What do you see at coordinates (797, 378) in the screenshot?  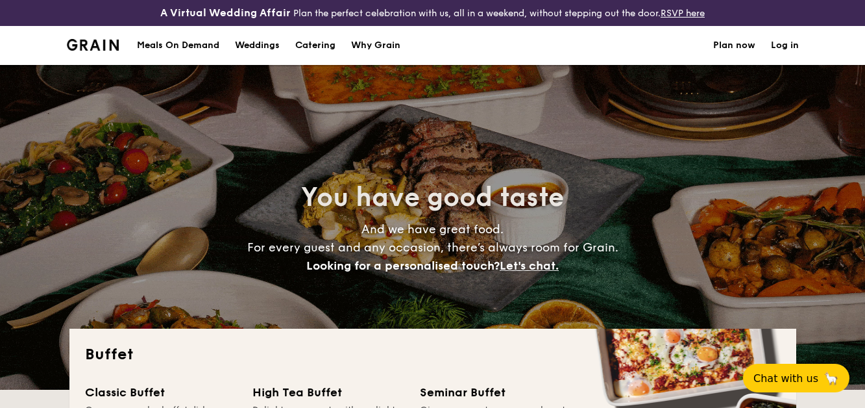 I see `button: Chat with us🦙` at bounding box center [797, 378].